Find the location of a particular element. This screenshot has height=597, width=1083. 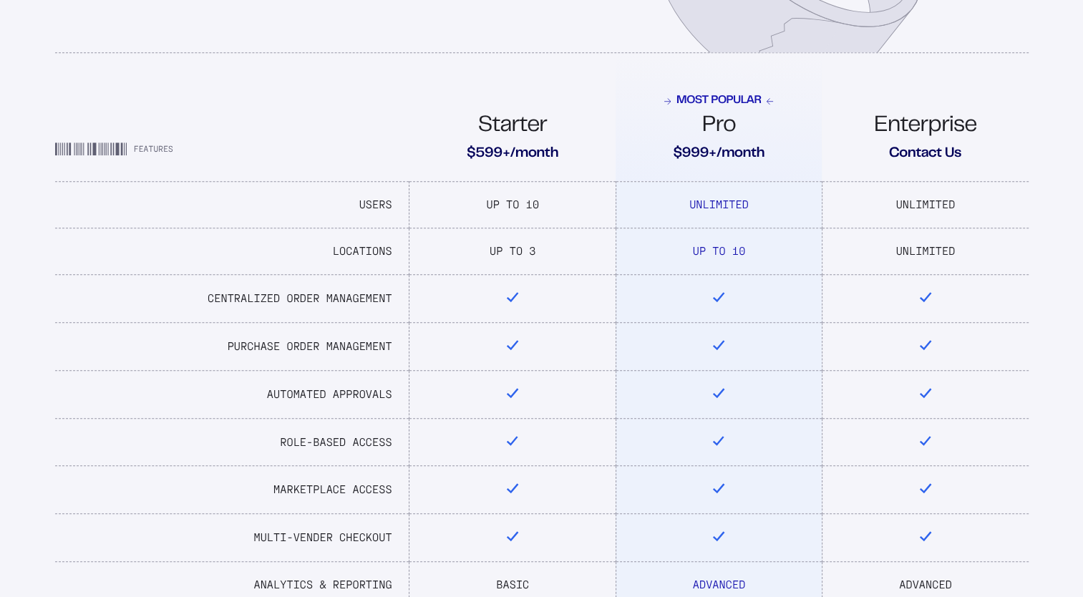

div: Features is located at coordinates (232, 153).